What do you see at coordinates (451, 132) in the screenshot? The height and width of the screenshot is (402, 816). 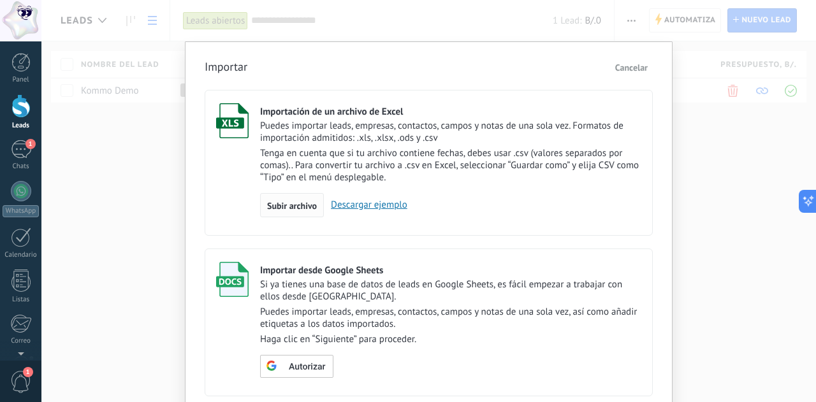 I see `p: Puedes importar leads, empresas, contactos, campos y notas de una sola vez. Formatos de importaci...` at bounding box center [451, 132].